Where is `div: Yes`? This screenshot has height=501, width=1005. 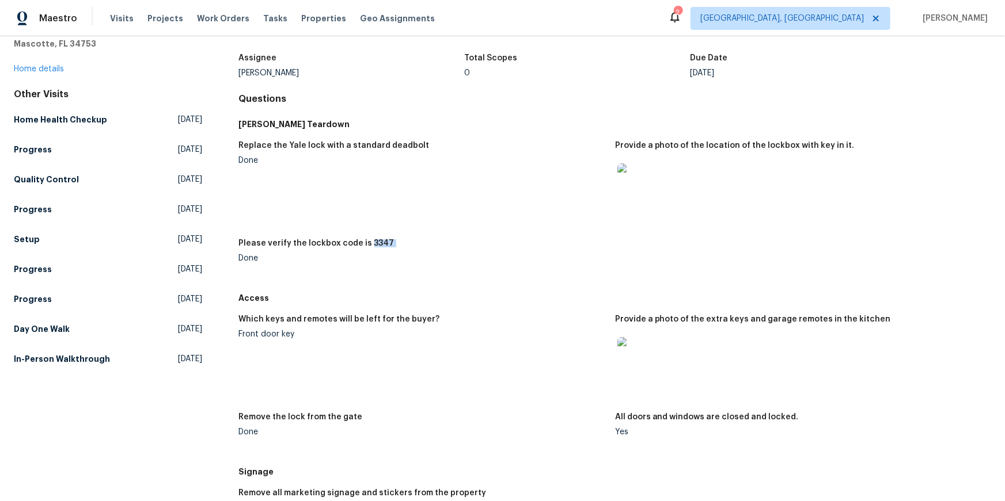 div: Yes is located at coordinates (798, 432).